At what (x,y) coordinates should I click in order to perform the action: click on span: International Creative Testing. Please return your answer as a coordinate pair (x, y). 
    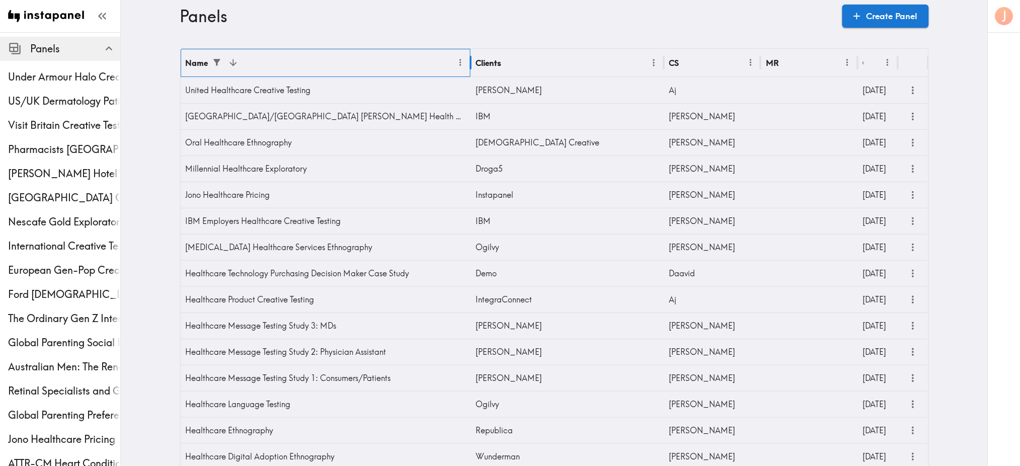
    Looking at the image, I should click on (64, 246).